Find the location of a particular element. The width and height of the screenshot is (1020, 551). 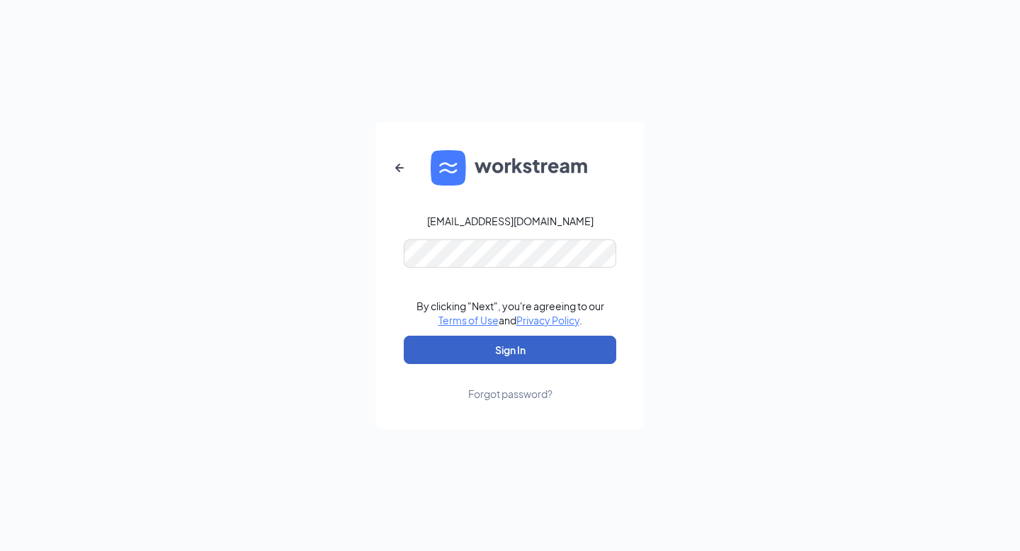

button: Sign In is located at coordinates (510, 350).